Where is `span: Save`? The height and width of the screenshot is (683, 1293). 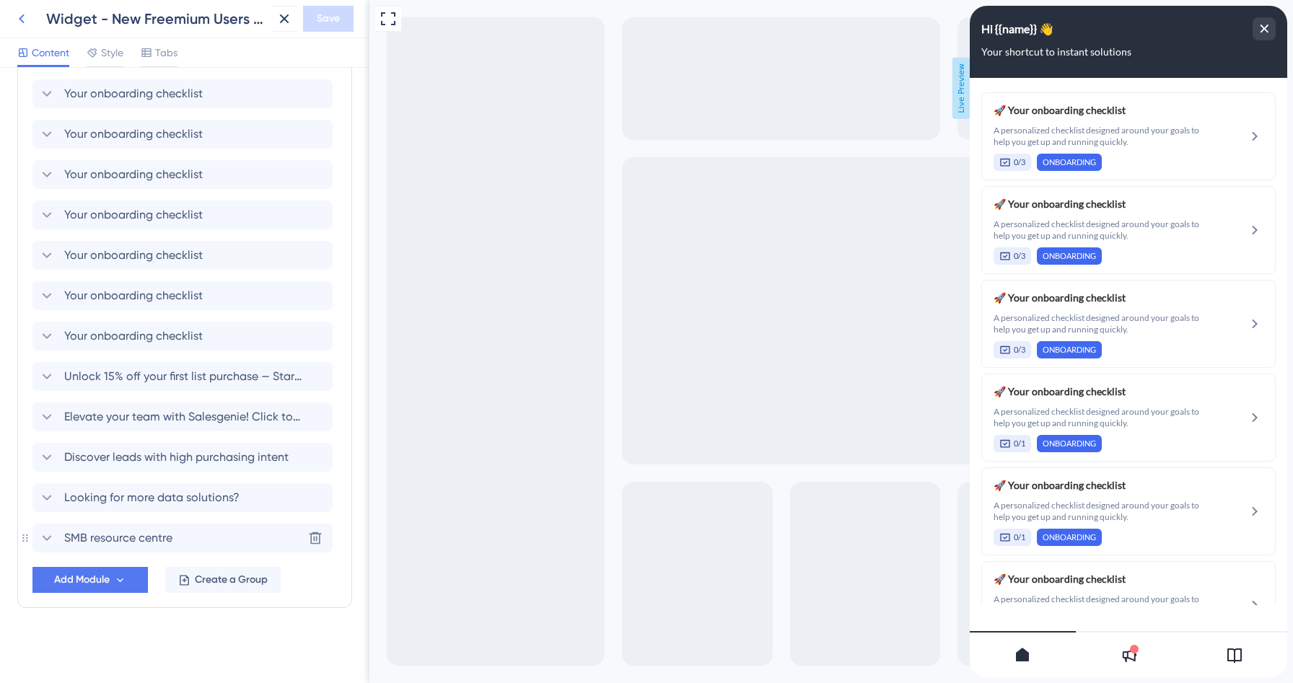
span: Save is located at coordinates (328, 19).